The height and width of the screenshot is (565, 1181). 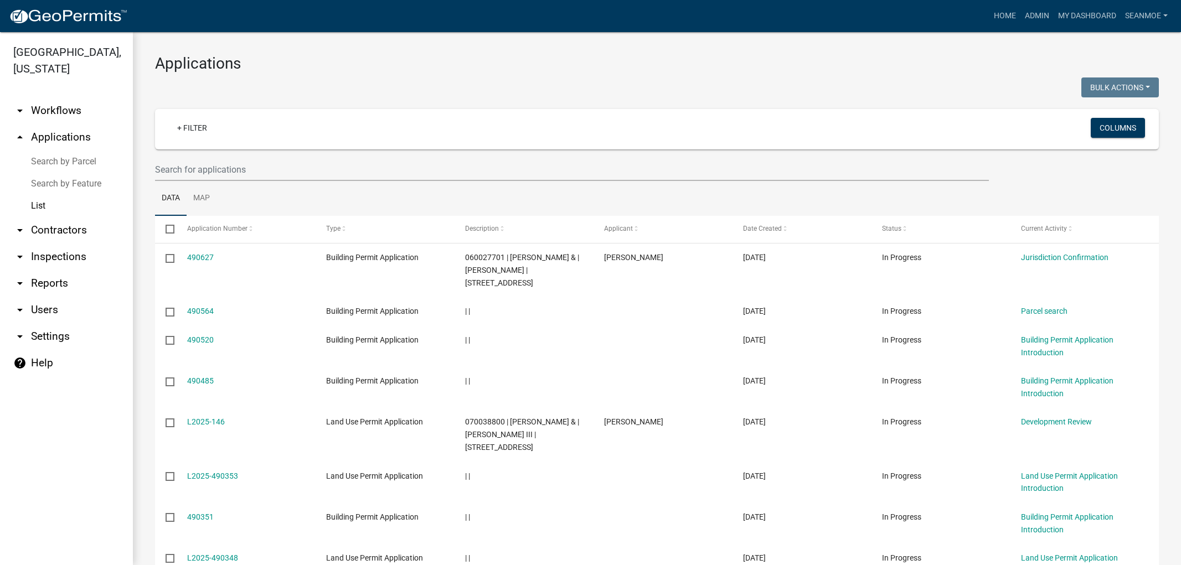 What do you see at coordinates (1044, 229) in the screenshot?
I see `span: Current Activity` at bounding box center [1044, 229].